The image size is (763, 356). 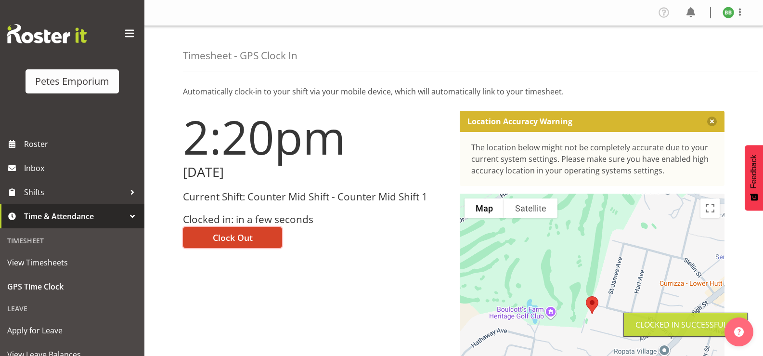 What do you see at coordinates (72, 286) in the screenshot?
I see `span: GPS Time Clock` at bounding box center [72, 286].